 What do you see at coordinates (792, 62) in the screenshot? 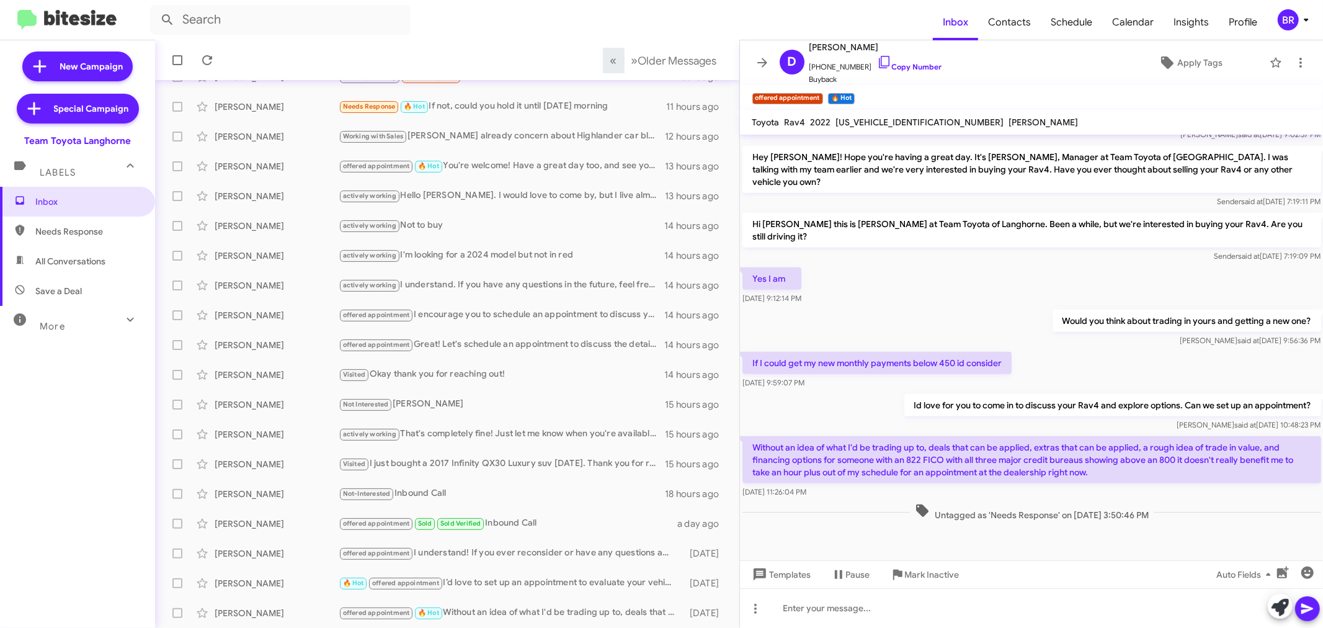
I see `span: D` at bounding box center [792, 62].